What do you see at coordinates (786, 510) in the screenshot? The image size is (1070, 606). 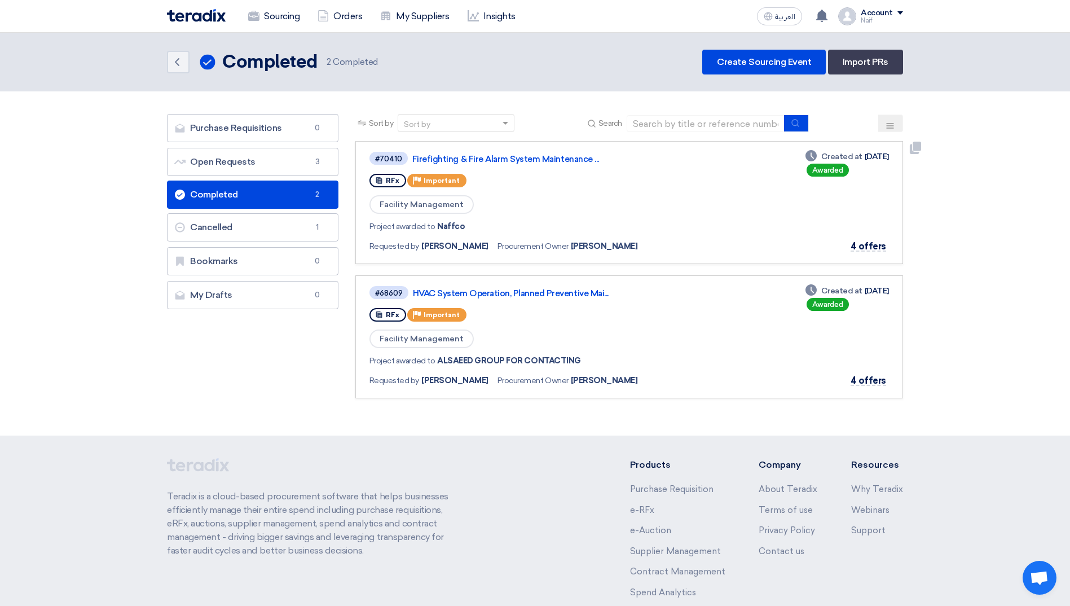 I see `a: Terms of use` at bounding box center [786, 510].